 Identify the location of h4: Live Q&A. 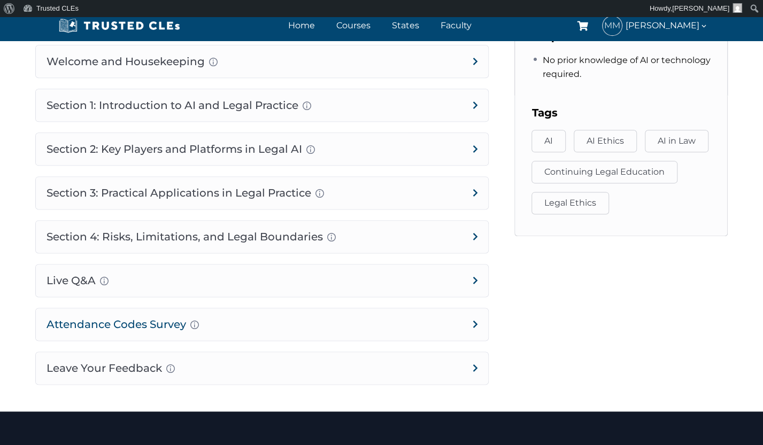
(262, 281).